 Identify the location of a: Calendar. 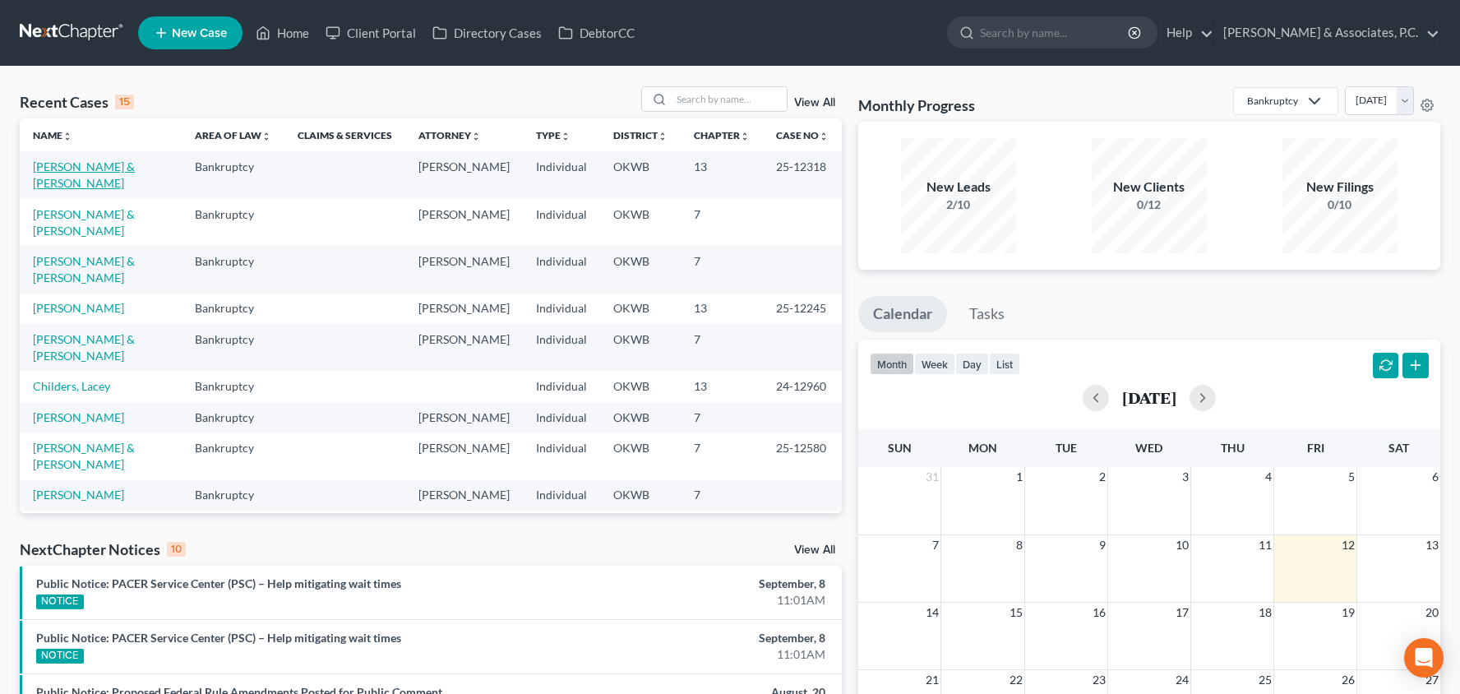
(903, 314).